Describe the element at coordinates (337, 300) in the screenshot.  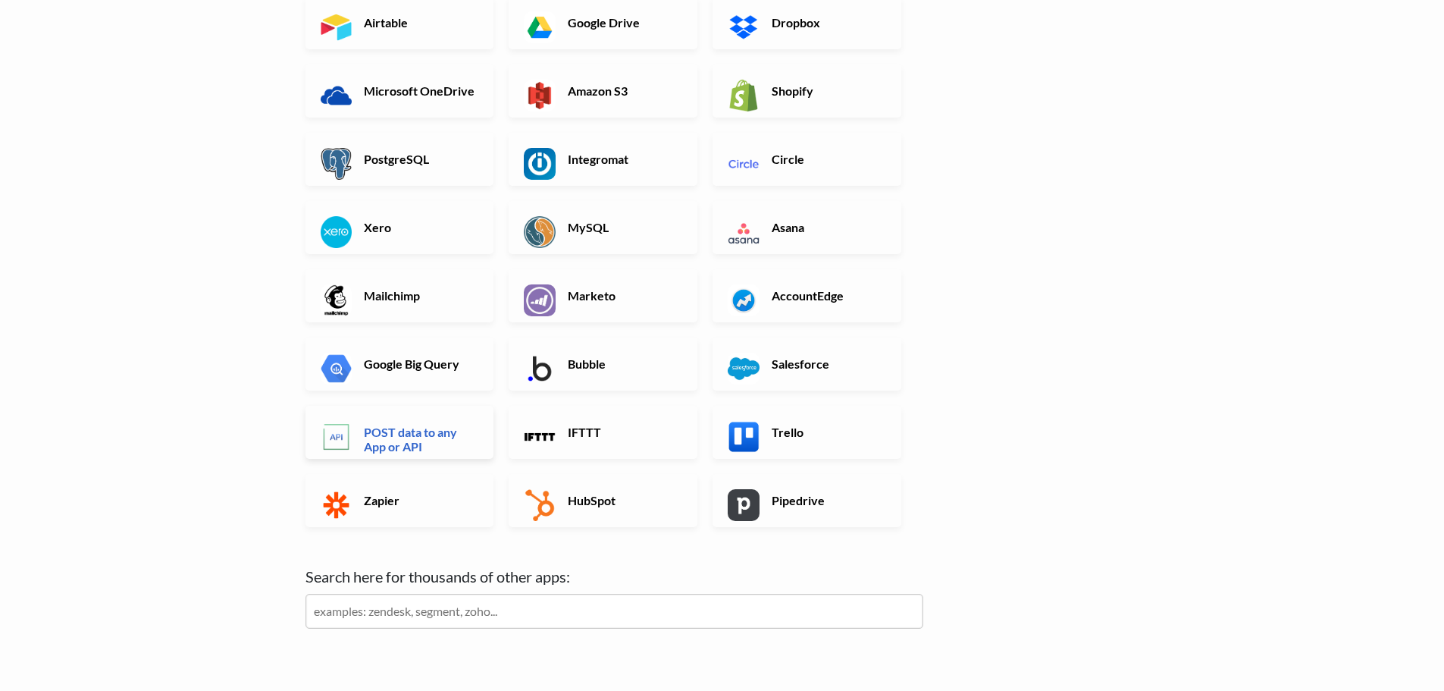
I see `img: Mailchimp App & API` at that location.